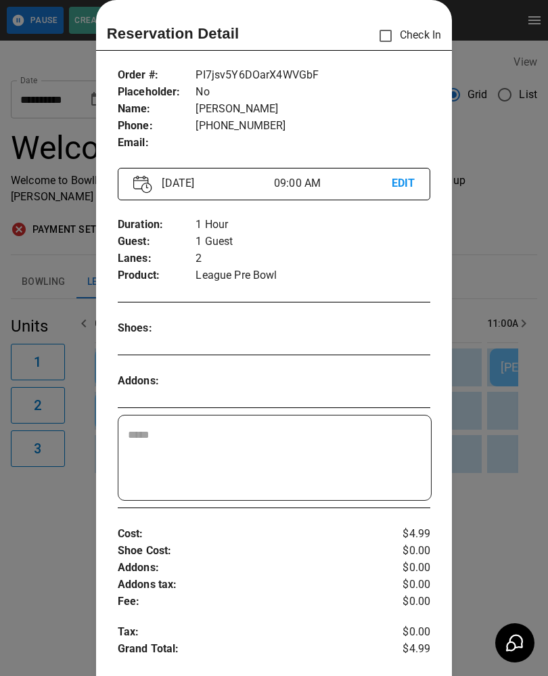 This screenshot has width=548, height=676. What do you see at coordinates (248, 651) in the screenshot?
I see `p: Grand Total :` at bounding box center [248, 651].